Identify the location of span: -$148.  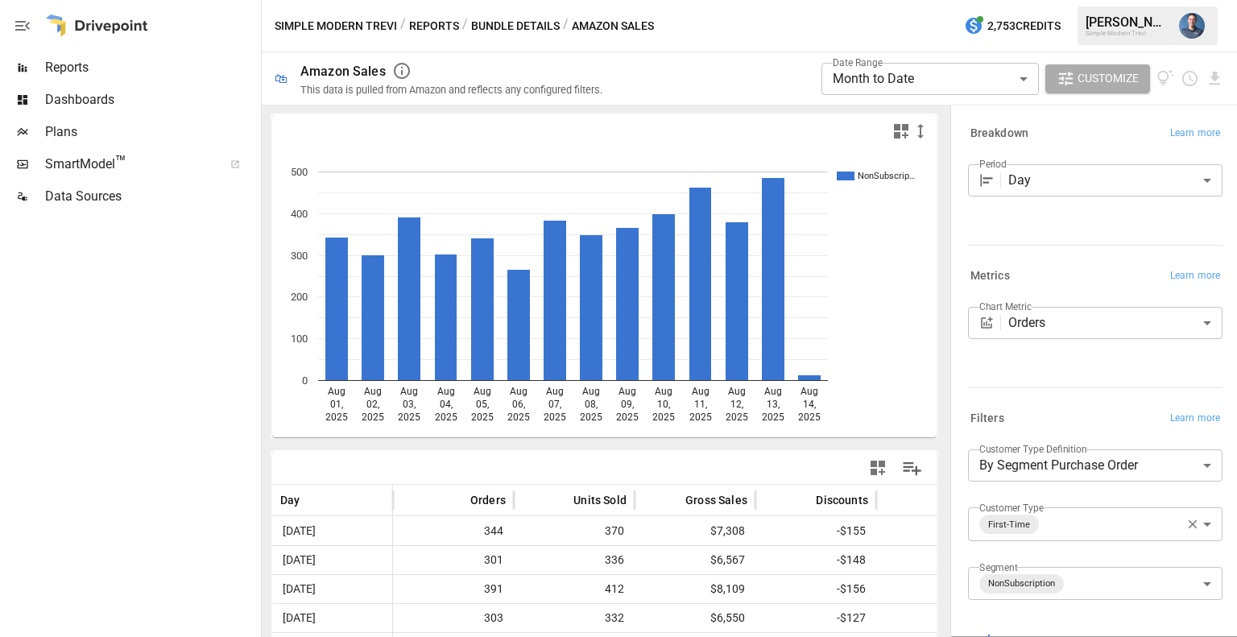
(851, 560).